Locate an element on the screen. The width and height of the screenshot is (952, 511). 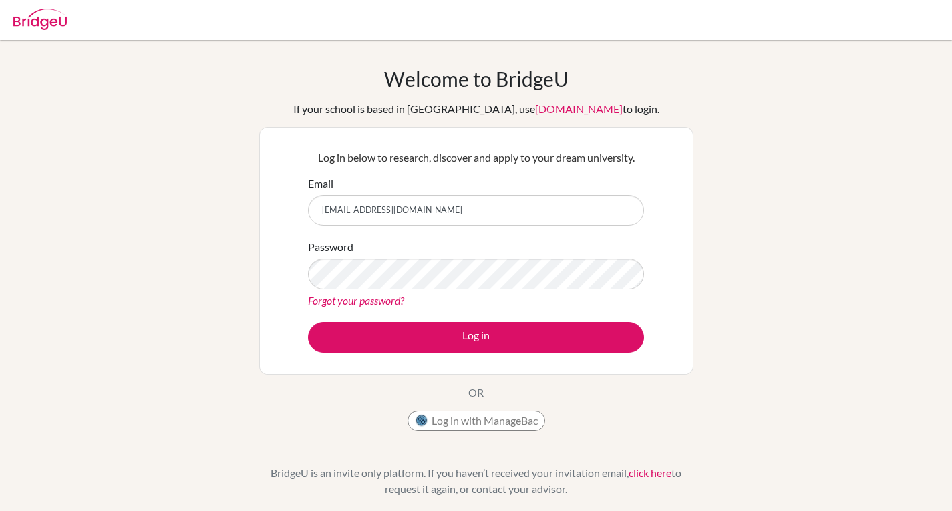
label: Email is located at coordinates (321, 184).